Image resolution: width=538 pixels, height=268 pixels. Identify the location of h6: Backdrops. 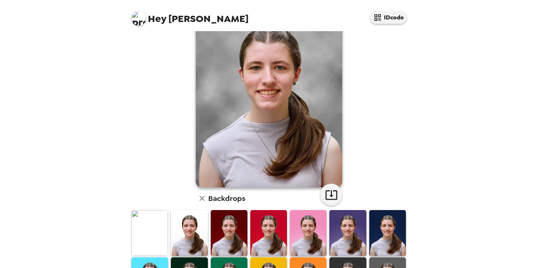
(227, 198).